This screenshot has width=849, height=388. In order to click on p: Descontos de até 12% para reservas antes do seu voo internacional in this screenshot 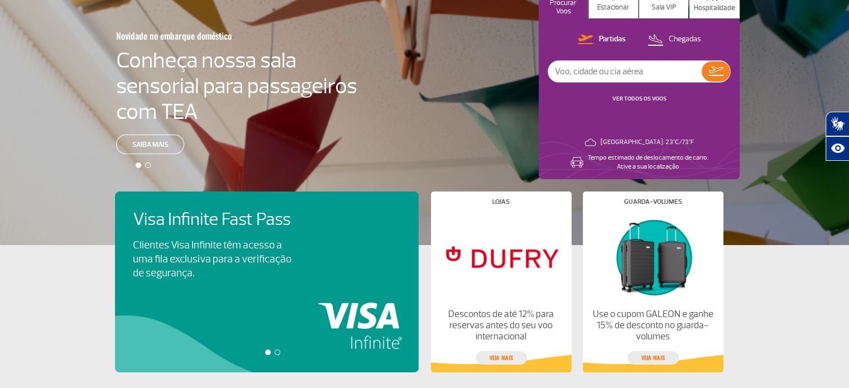, I will do `click(501, 326)`.